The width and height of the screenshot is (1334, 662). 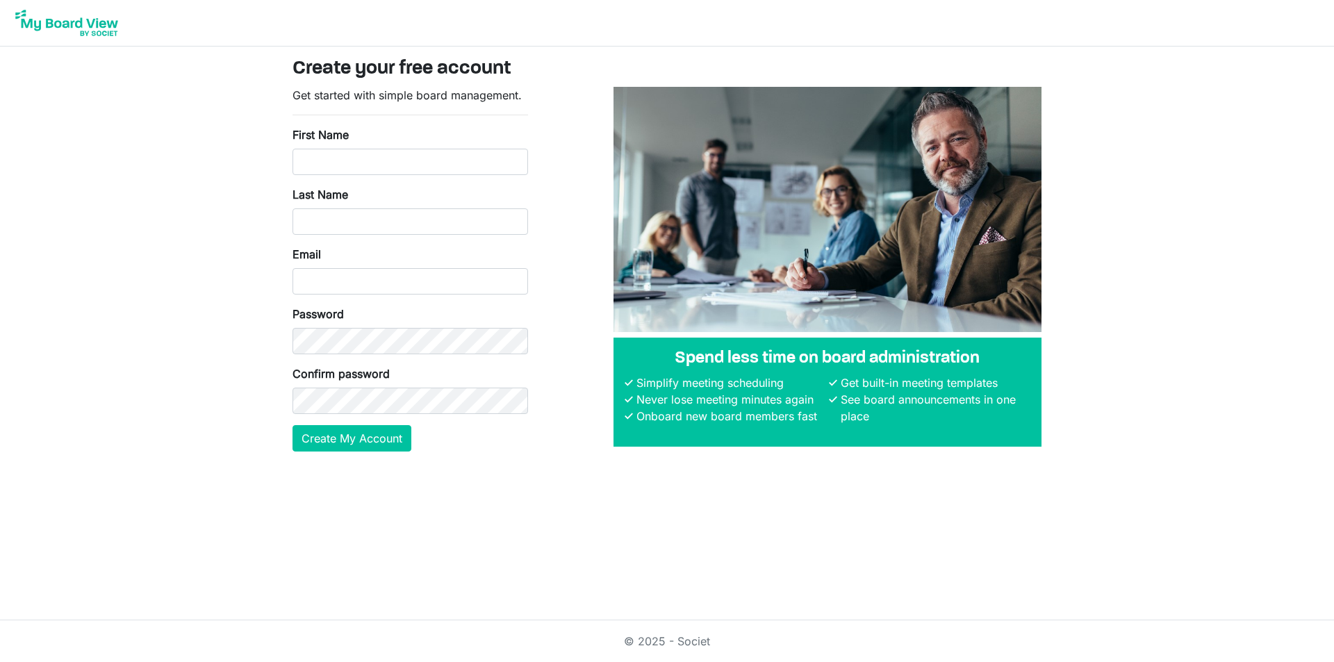 I want to click on img: My Board View Logo, so click(x=67, y=23).